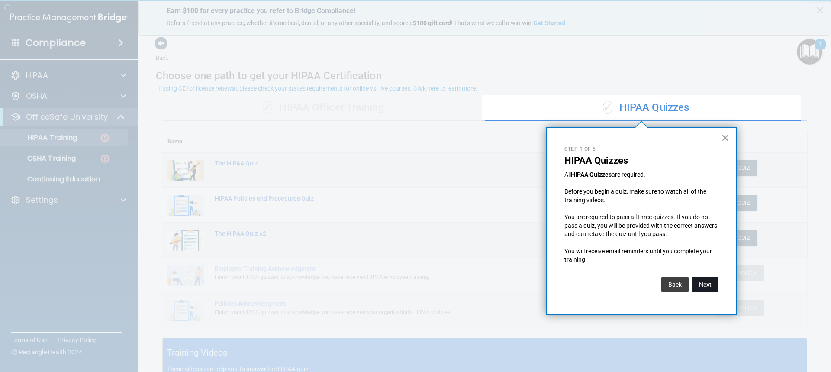 The height and width of the screenshot is (372, 831). What do you see at coordinates (628, 174) in the screenshot?
I see `span: are required.` at bounding box center [628, 174].